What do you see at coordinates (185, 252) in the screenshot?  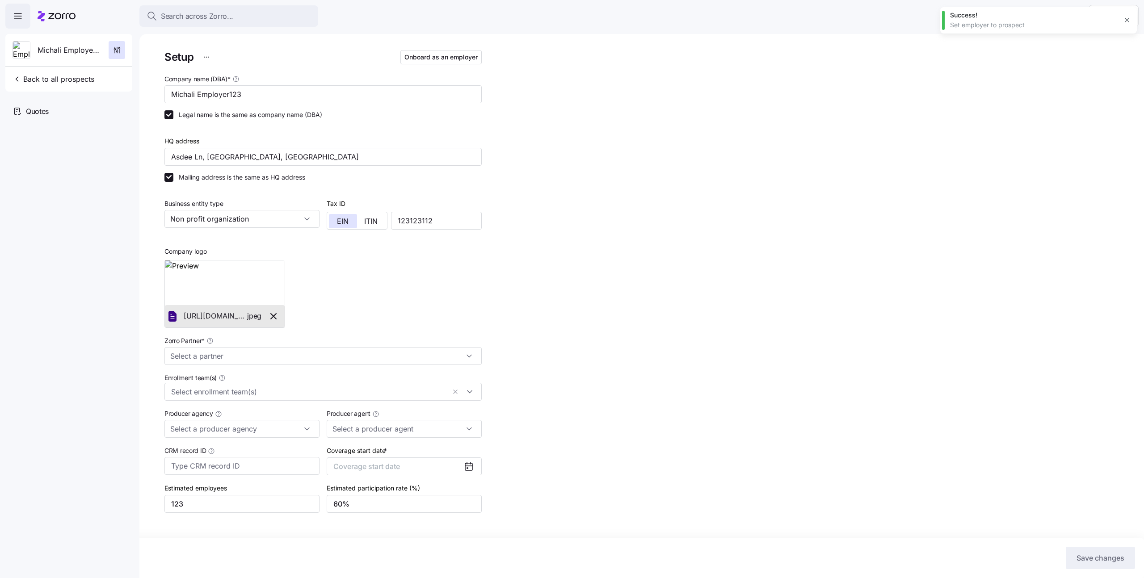 I see `span: Company logo` at bounding box center [185, 252].